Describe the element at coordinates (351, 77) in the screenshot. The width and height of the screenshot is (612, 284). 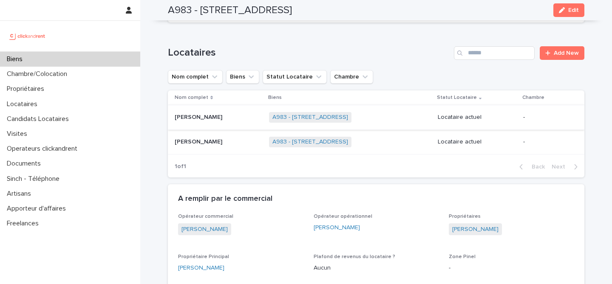
I see `button: Chambre` at that location.